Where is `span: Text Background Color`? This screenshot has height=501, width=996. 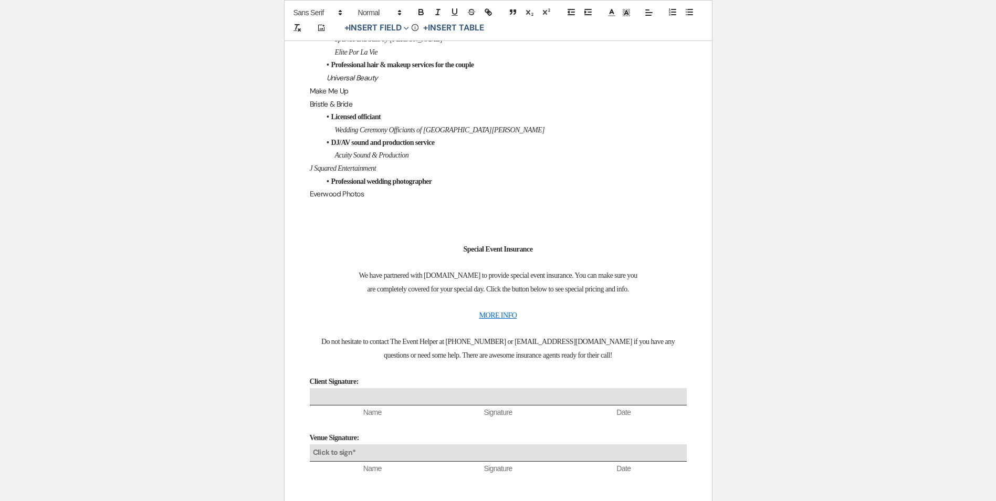 span: Text Background Color is located at coordinates (626, 13).